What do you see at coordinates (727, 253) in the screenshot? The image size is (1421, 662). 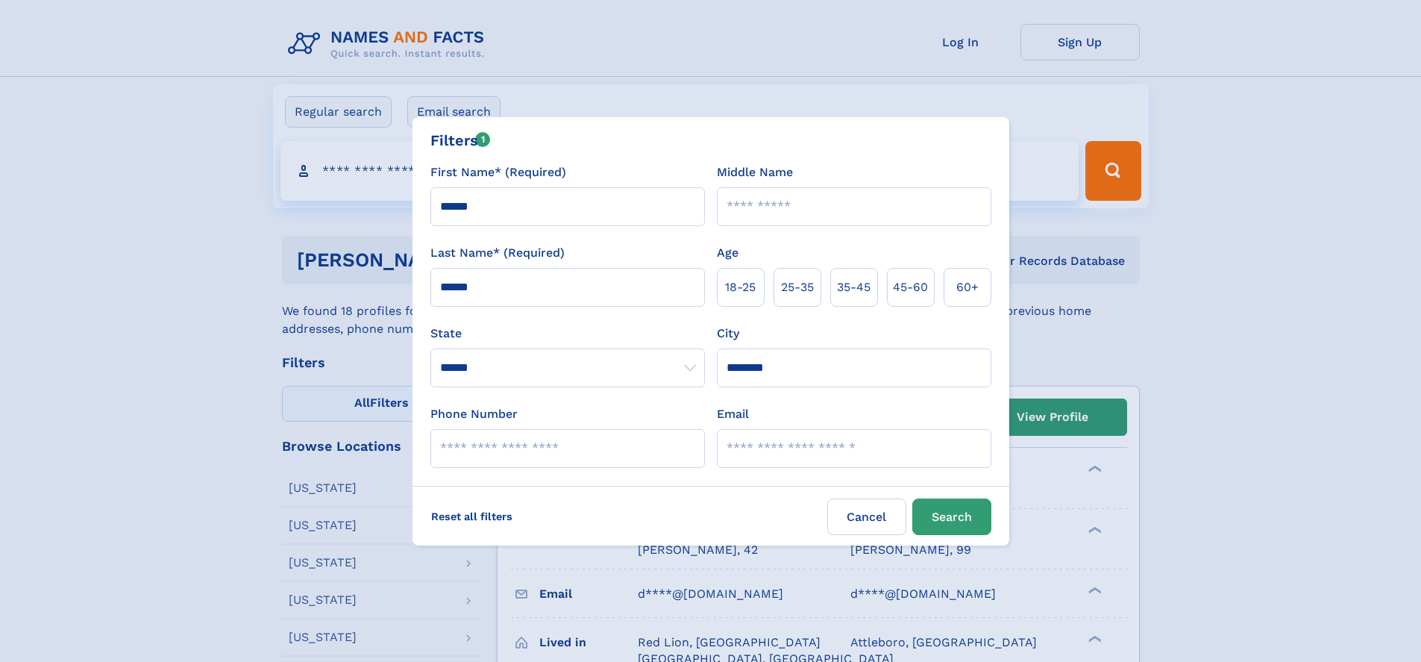 I see `label: Age` at bounding box center [727, 253].